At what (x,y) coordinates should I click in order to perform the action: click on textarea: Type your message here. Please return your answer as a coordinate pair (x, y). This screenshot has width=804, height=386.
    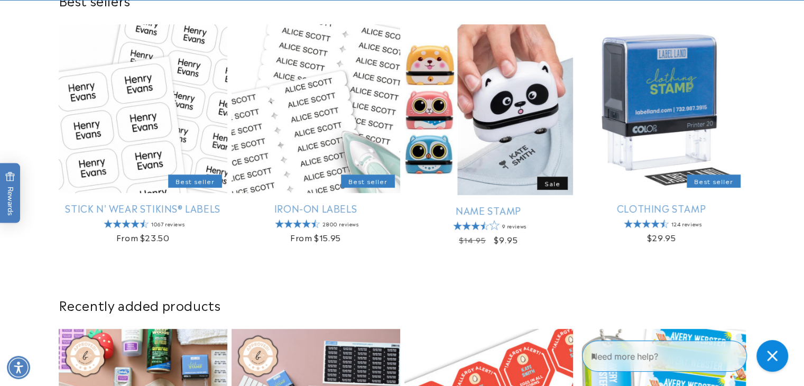
    Looking at the image, I should click on (73, 20).